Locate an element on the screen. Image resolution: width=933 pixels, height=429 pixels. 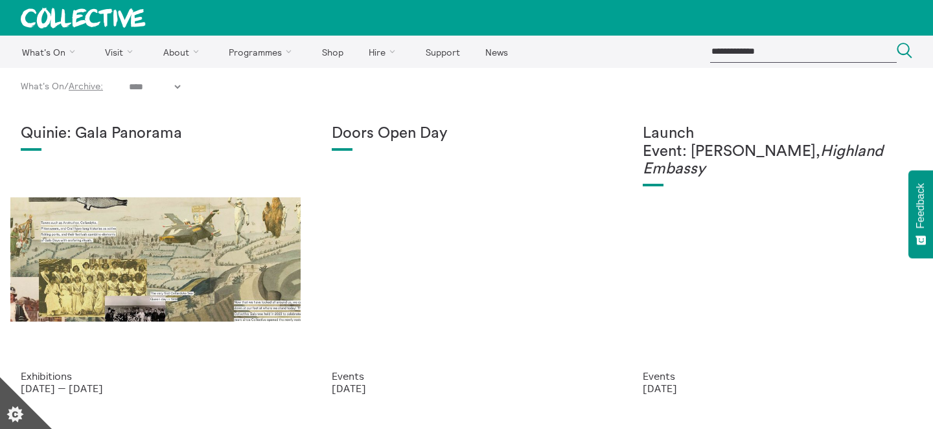
a: Archive: is located at coordinates (86, 86).